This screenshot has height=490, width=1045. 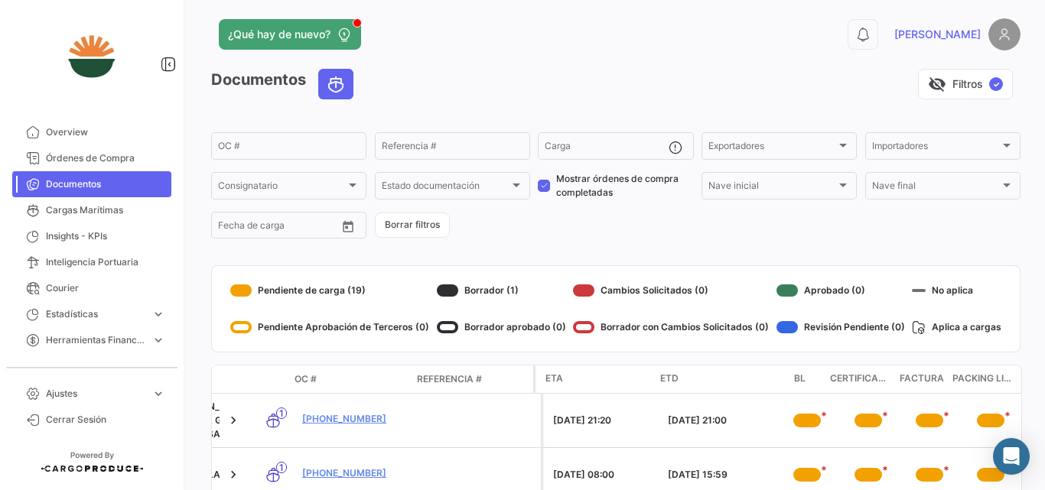 What do you see at coordinates (501, 327) in the screenshot?
I see `div: Borrador aprobado (0)` at bounding box center [501, 327].